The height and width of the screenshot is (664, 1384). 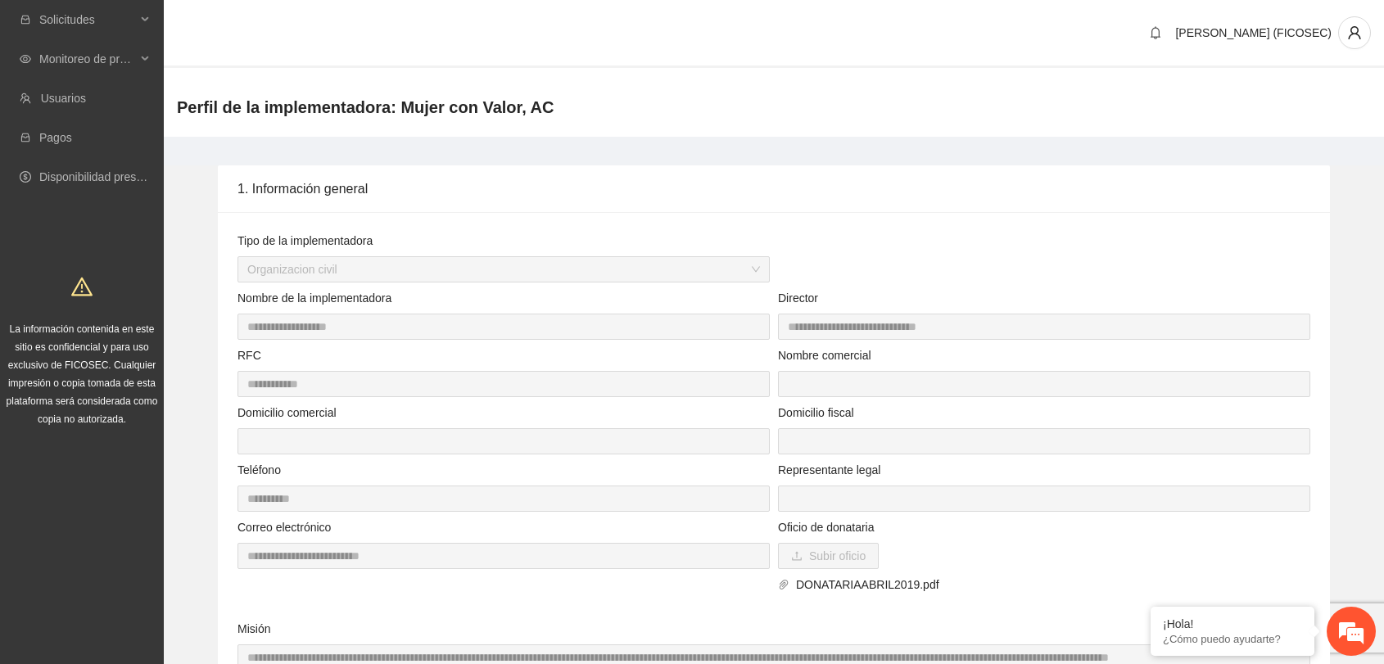 I want to click on a: Usuarios, so click(x=63, y=98).